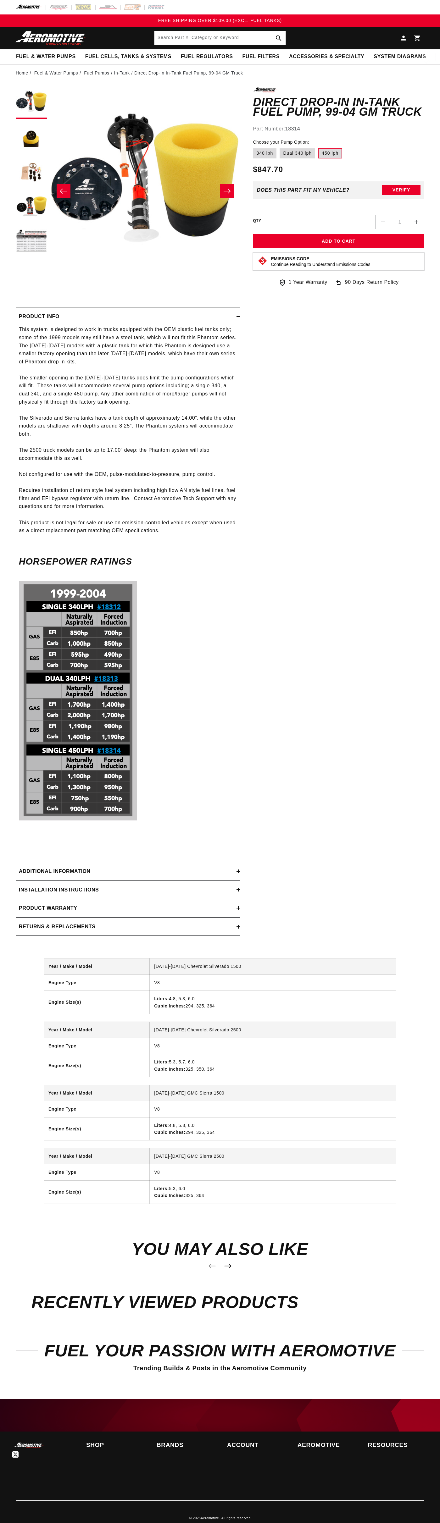  What do you see at coordinates (400, 57) in the screenshot?
I see `summary: System Diagrams` at bounding box center [400, 57].